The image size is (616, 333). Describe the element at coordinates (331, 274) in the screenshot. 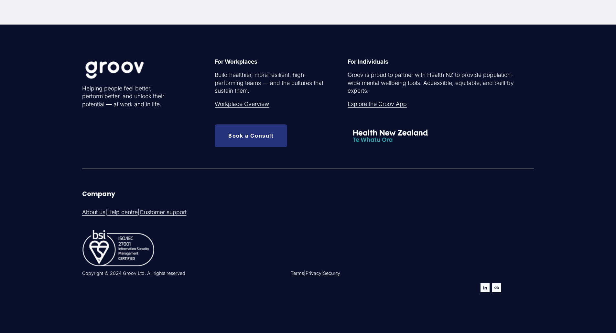

I see `a: Security` at that location.